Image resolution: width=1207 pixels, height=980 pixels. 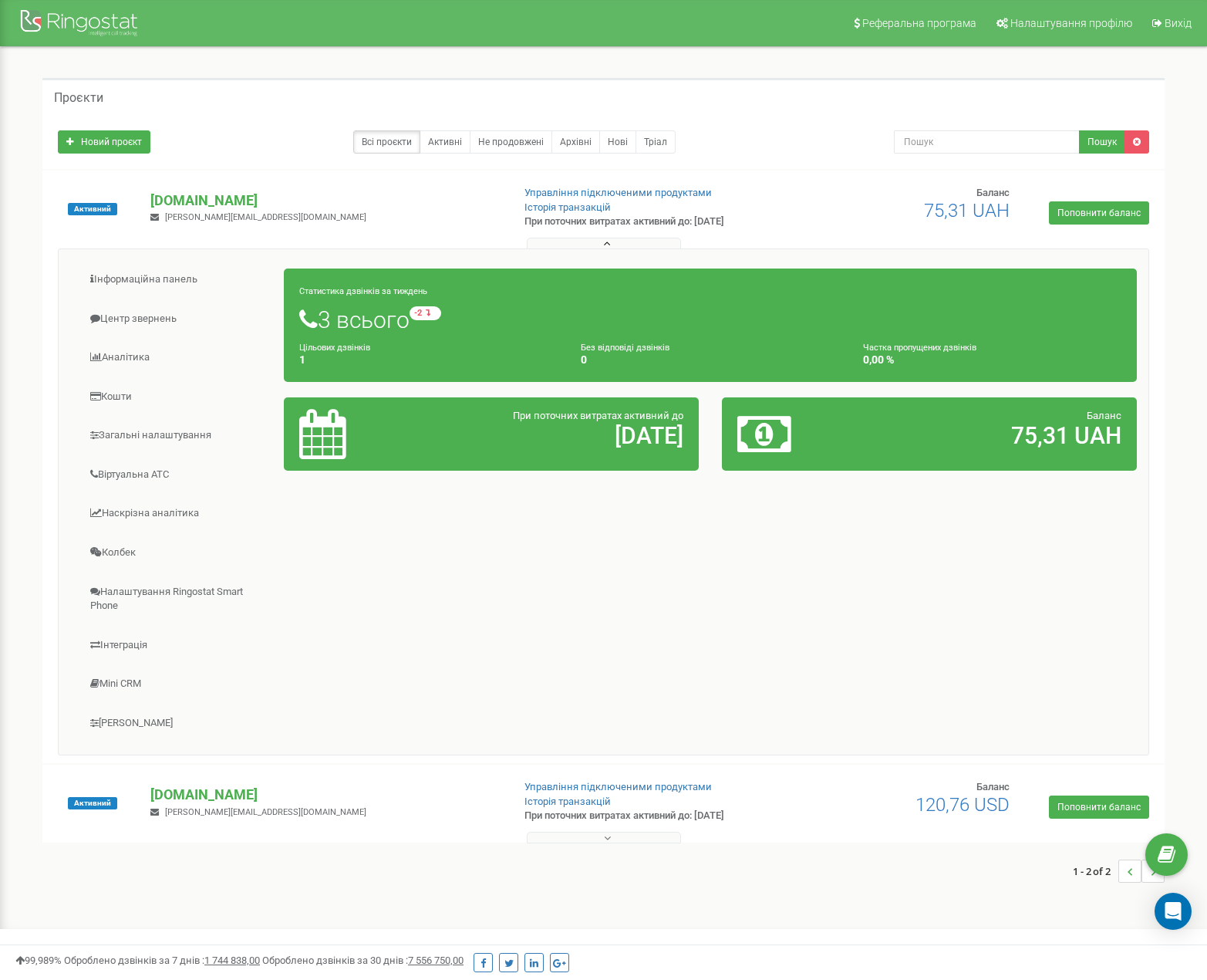 What do you see at coordinates (625, 348) in the screenshot?
I see `small: Без відповіді дзвінків` at bounding box center [625, 348].